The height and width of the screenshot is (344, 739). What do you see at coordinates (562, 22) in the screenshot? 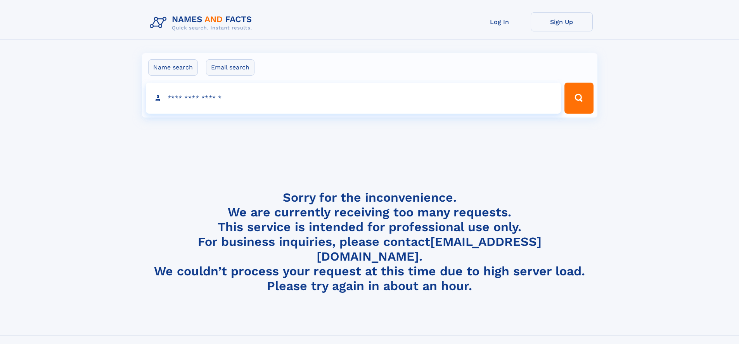
I see `a: Sign Up` at bounding box center [562, 22].